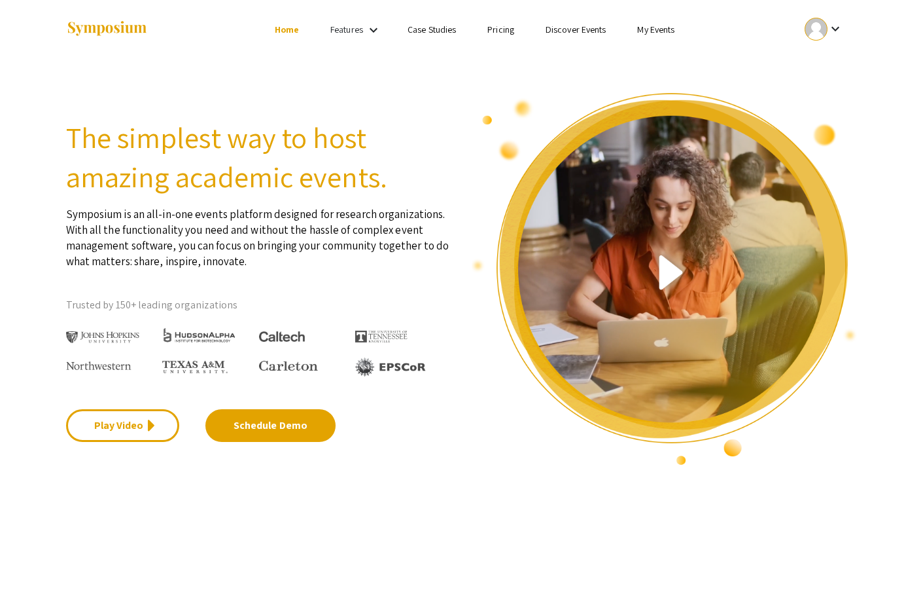 The image size is (923, 607). What do you see at coordinates (501, 29) in the screenshot?
I see `a: Pricing` at bounding box center [501, 29].